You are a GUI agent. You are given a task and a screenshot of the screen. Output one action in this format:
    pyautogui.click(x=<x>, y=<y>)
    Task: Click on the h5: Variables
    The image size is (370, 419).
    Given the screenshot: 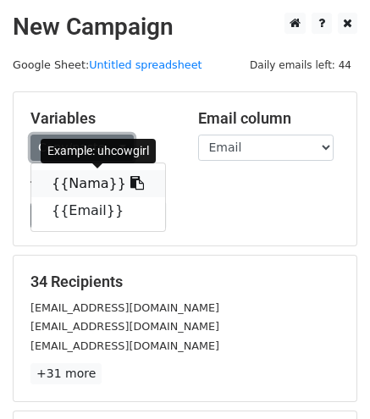 What is the action you would take?
    pyautogui.click(x=102, y=118)
    